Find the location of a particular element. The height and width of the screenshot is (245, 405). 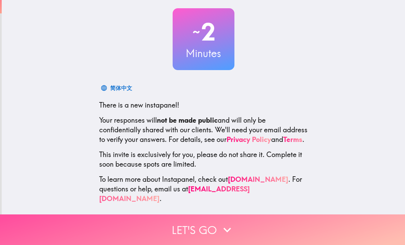

b: not be made public is located at coordinates (187, 120).